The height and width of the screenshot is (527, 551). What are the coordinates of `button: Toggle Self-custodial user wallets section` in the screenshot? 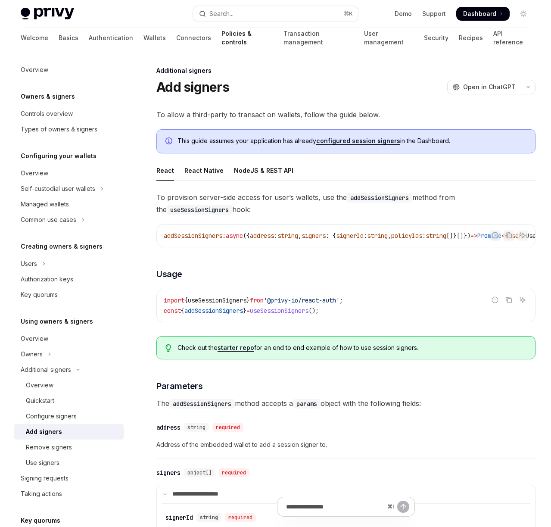 It's located at (69, 189).